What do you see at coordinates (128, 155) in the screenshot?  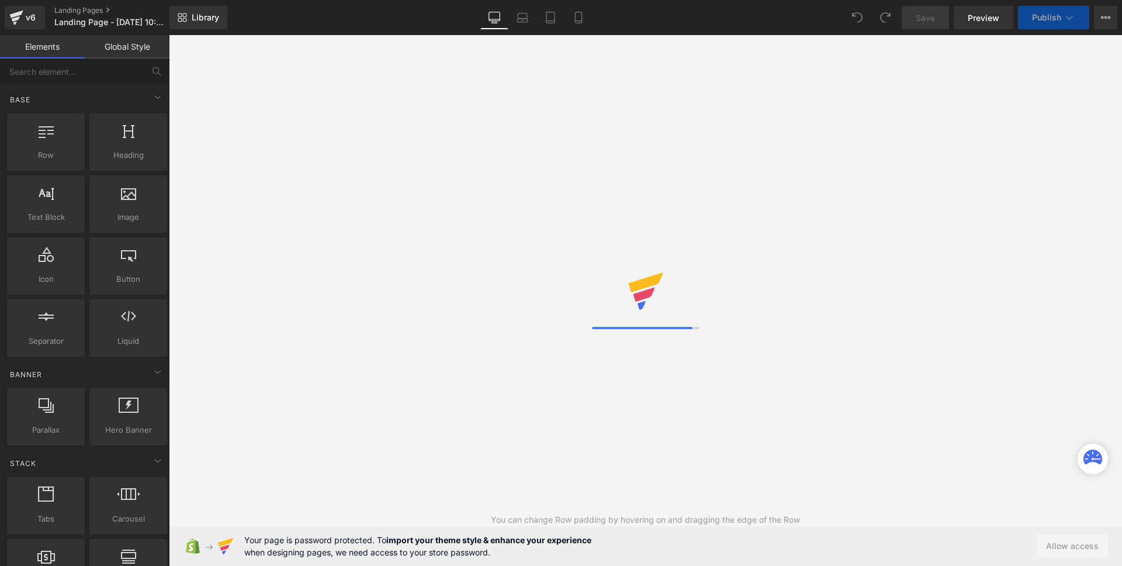 I see `span: Heading` at bounding box center [128, 155].